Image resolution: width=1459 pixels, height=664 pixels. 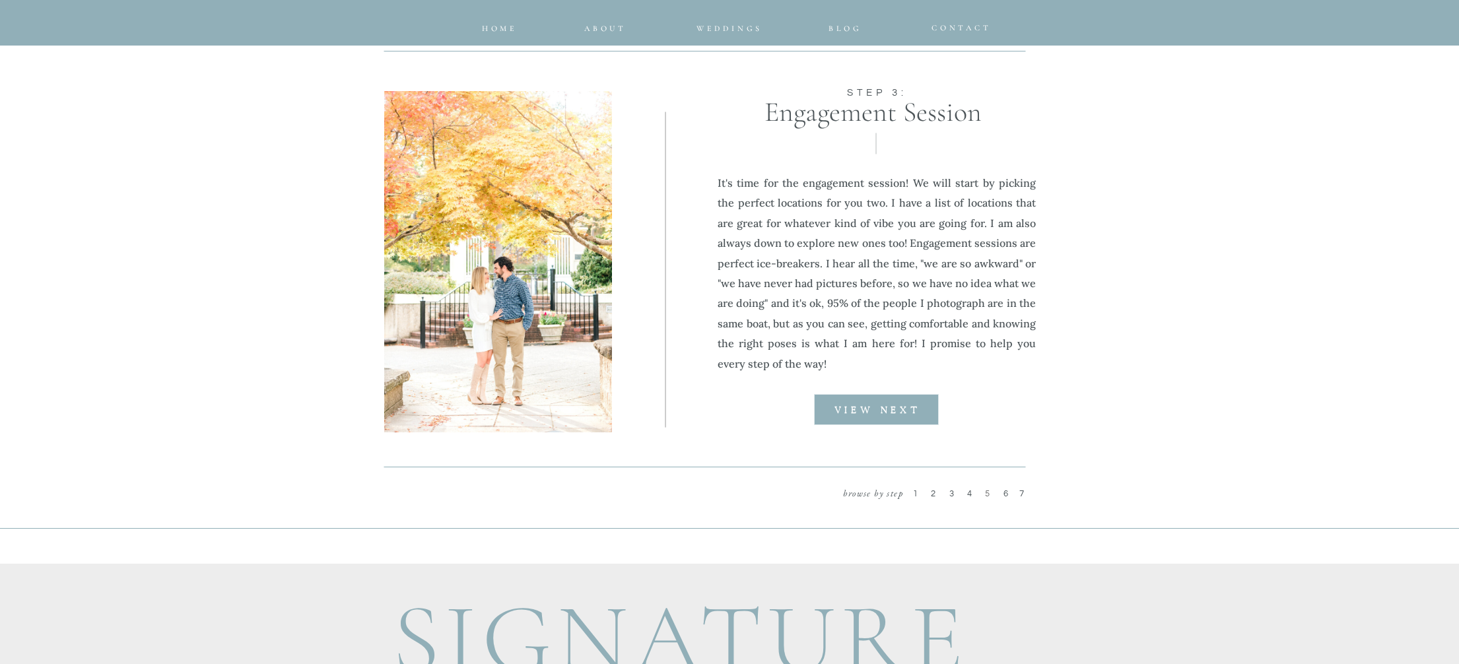 What do you see at coordinates (971, 494) in the screenshot?
I see `span: 4` at bounding box center [971, 494].